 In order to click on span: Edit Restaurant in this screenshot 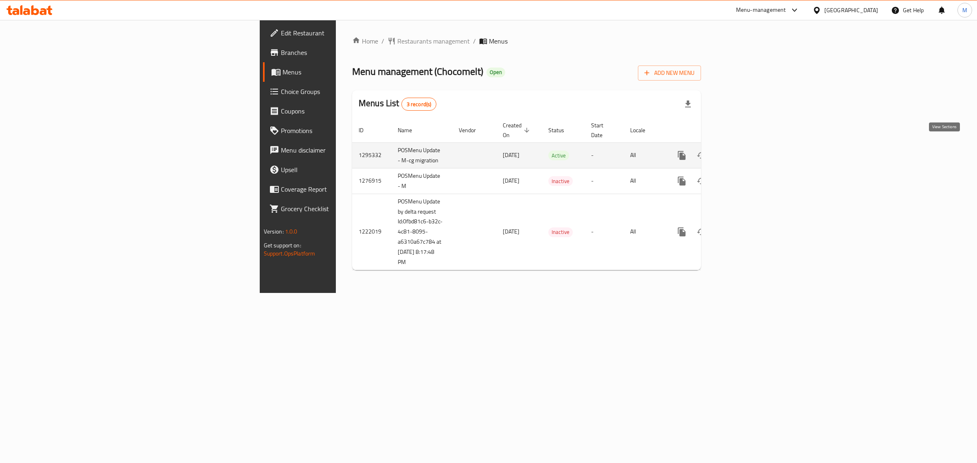, I will do `click(349, 33)`.